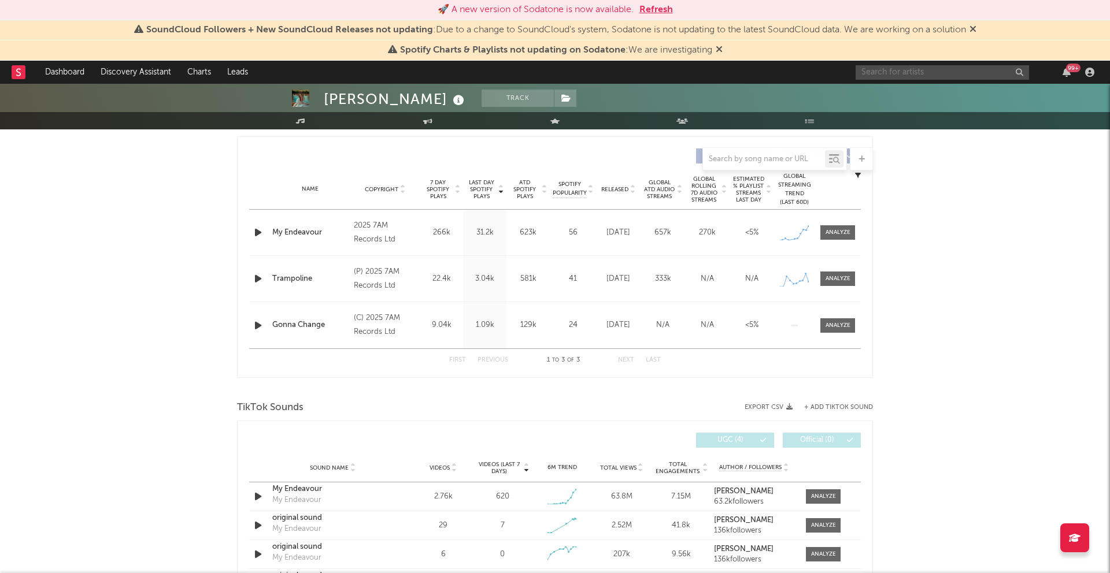 The height and width of the screenshot is (573, 1110). Describe the element at coordinates (441, 279) in the screenshot. I see `div: 22.4k` at that location.